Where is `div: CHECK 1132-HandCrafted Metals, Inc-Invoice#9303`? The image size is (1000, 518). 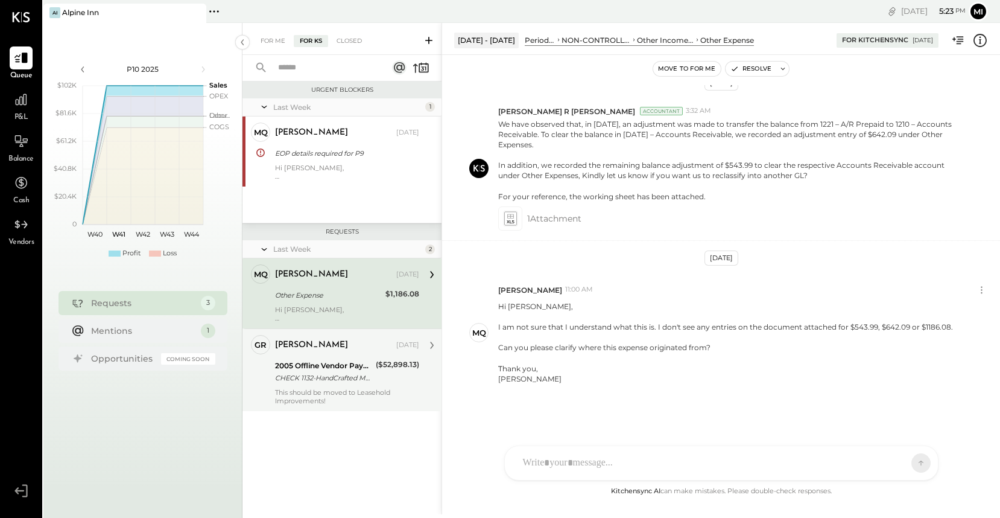
div: CHECK 1132-HandCrafted Metals, Inc-Invoice#9303 is located at coordinates (323, 378).